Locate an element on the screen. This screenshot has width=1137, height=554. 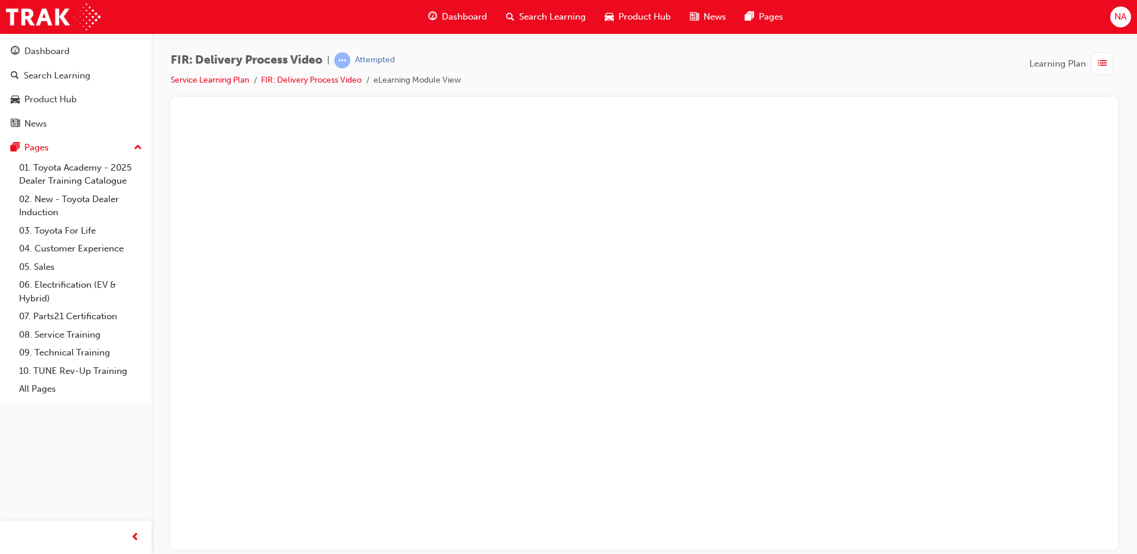
button: DashboardSearch LearningProduct HubNews is located at coordinates (76, 87).